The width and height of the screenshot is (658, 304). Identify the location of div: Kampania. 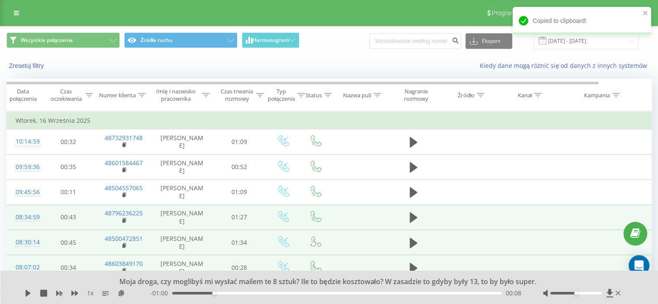
(597, 95).